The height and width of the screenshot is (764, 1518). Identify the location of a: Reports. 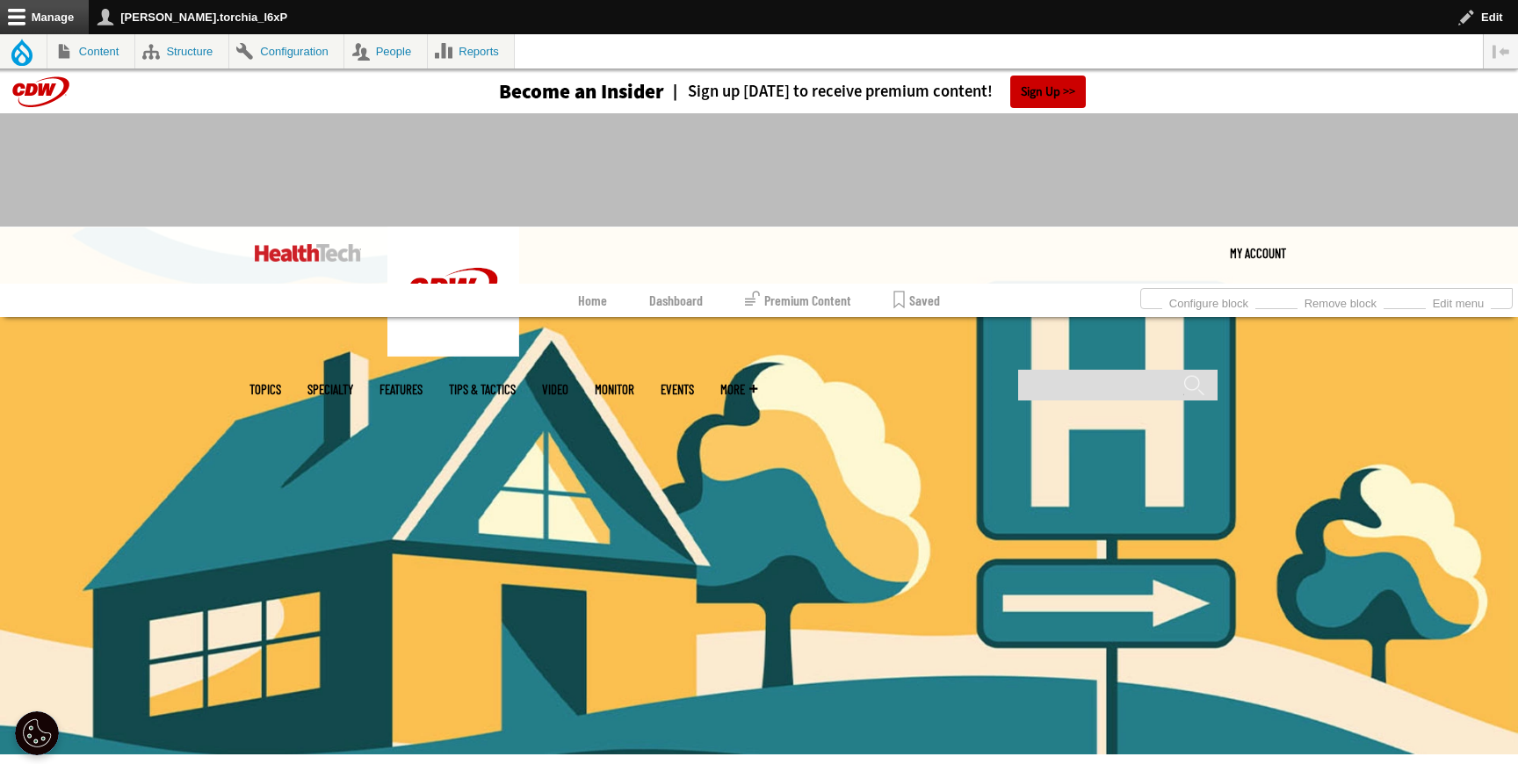
(471, 51).